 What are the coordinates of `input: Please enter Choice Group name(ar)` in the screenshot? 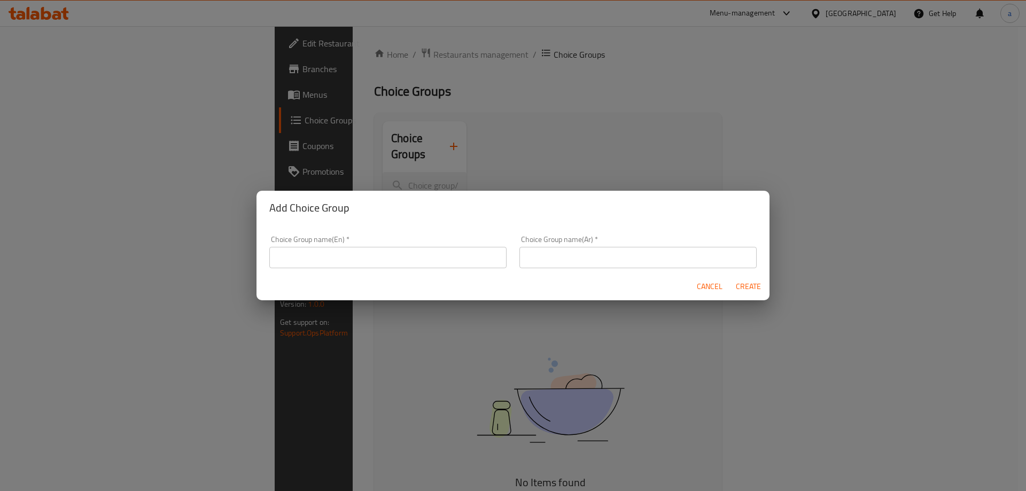 It's located at (638, 258).